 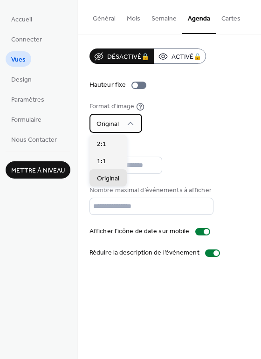 I want to click on span: Formulaire, so click(x=26, y=120).